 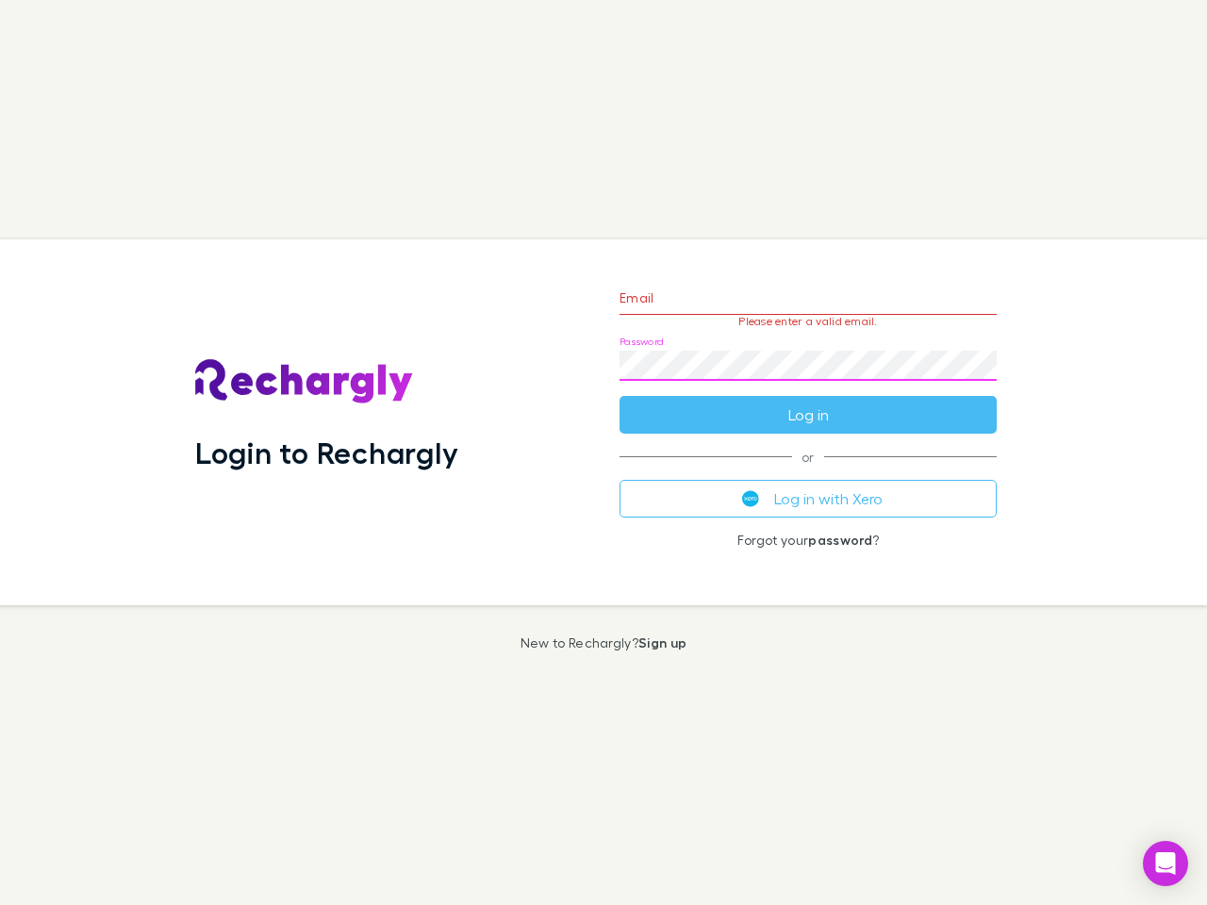 I want to click on p: New to Rechargly?, so click(x=604, y=643).